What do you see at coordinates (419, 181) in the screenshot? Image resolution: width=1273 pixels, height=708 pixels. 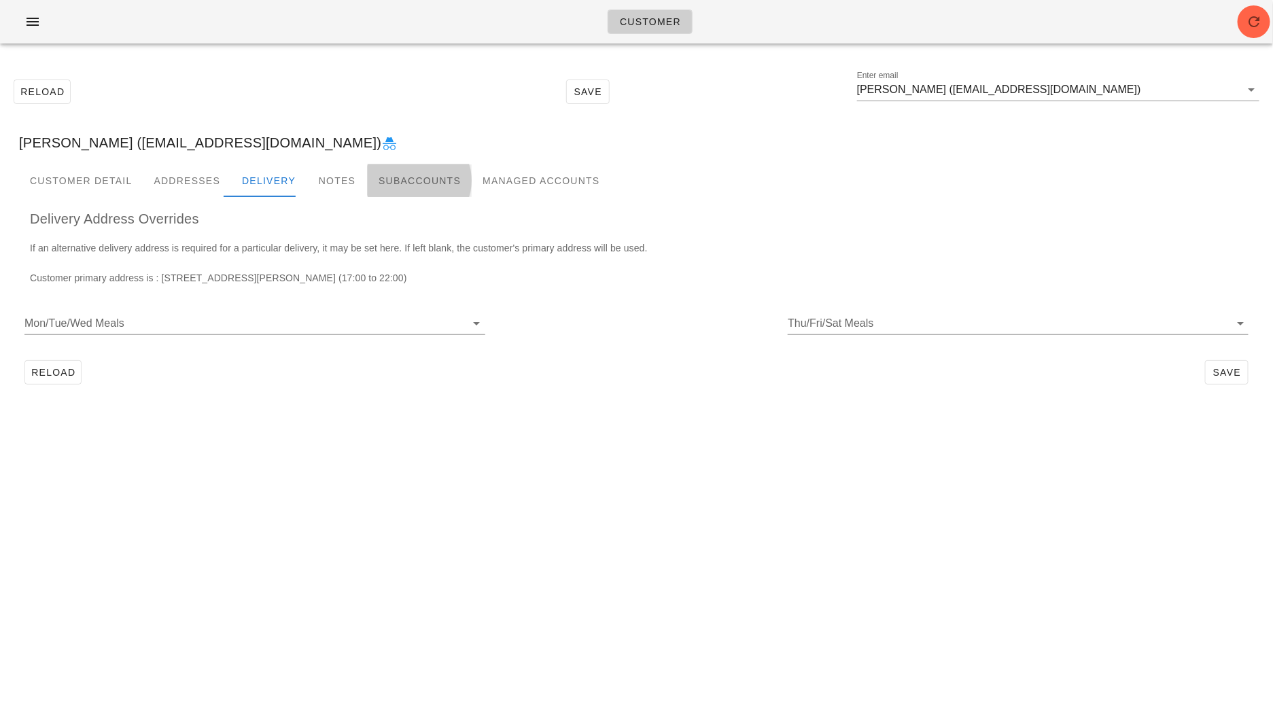 I see `div: Subaccounts` at bounding box center [419, 181].